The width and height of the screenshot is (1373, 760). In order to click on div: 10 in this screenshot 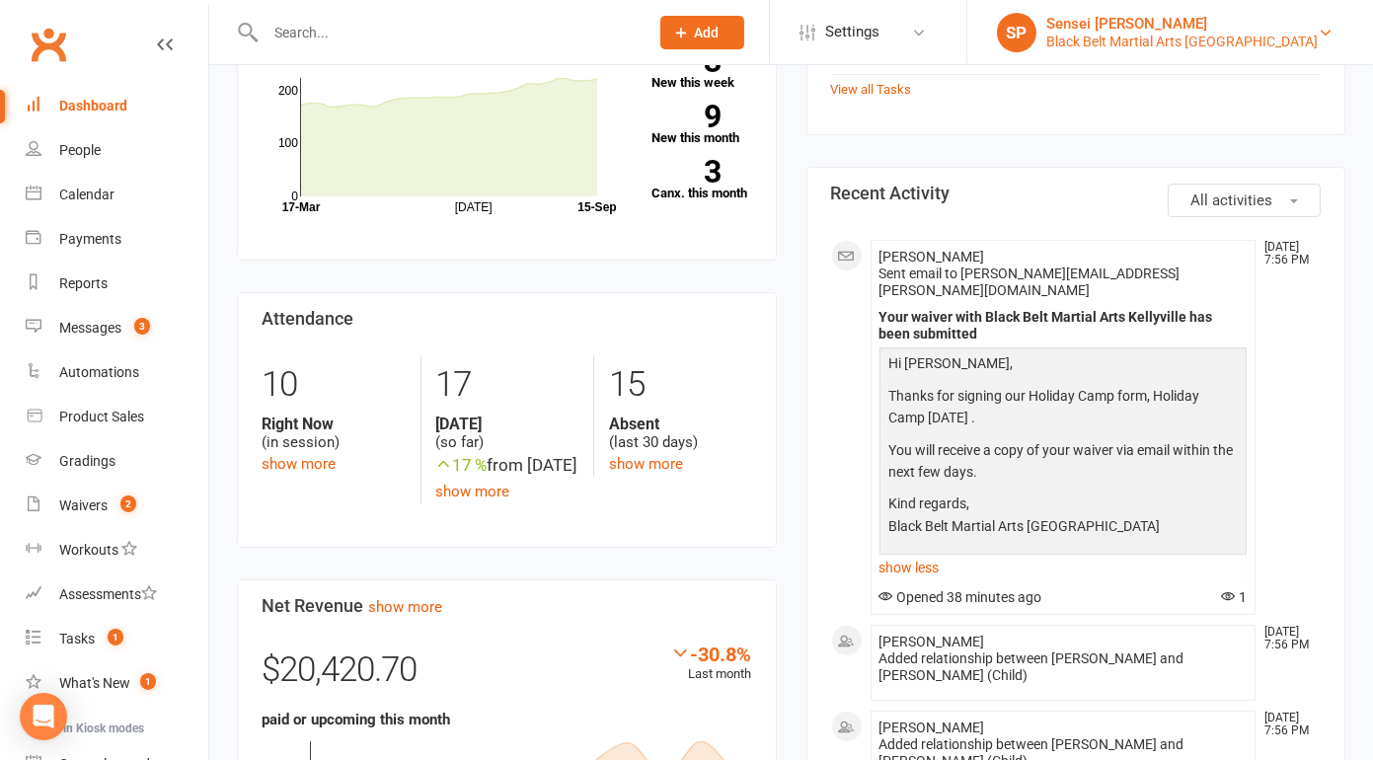, I will do `click(334, 385)`.